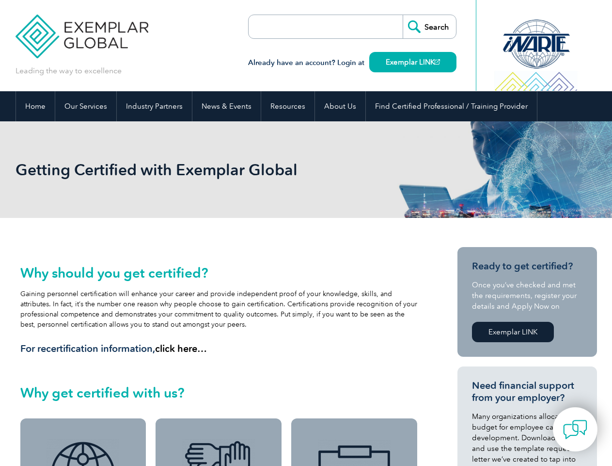 The width and height of the screenshot is (612, 466). Describe the element at coordinates (353, 63) in the screenshot. I see `h3: Already have an account? Login at` at that location.